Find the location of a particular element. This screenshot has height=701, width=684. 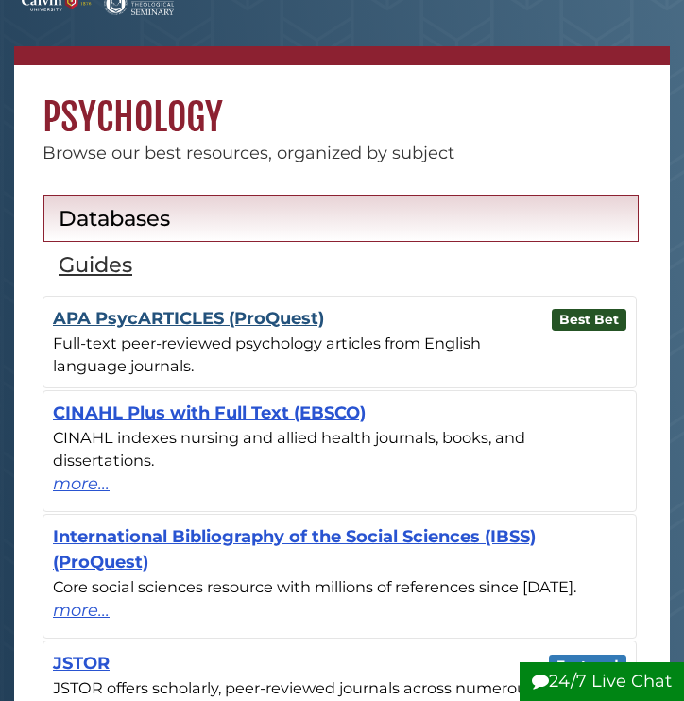

button: 24/7 Live Chat is located at coordinates (602, 681).